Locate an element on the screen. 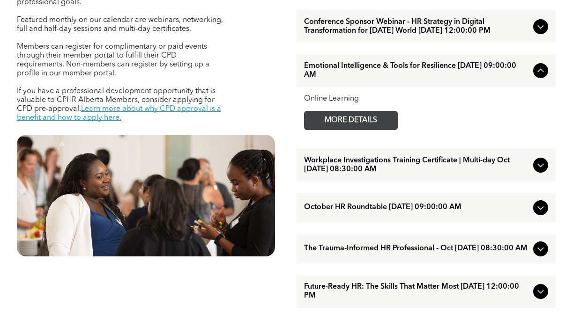 Image resolution: width=565 pixels, height=313 pixels. span: If you have a professional development opportunity that is valuable to CPHR Alberta Members, cons... is located at coordinates (116, 100).